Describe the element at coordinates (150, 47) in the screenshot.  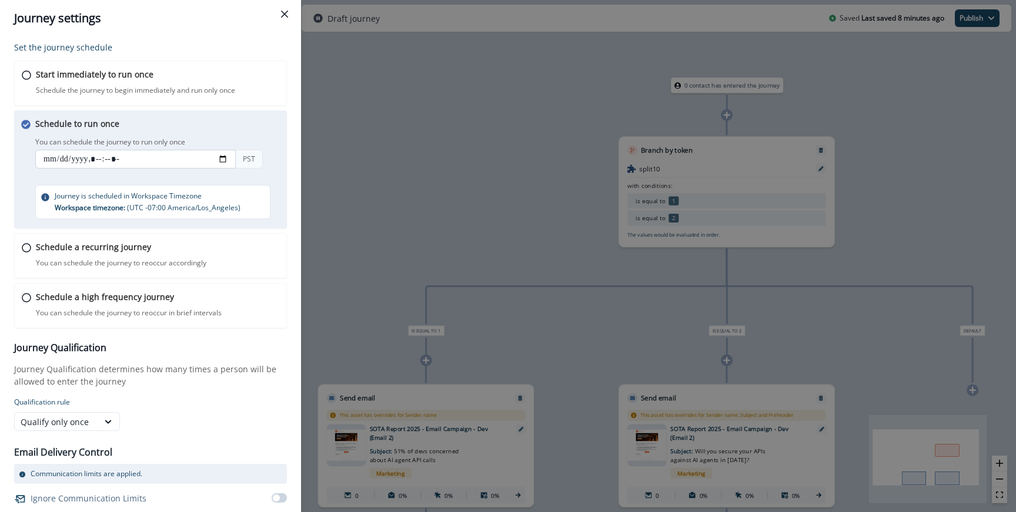
I see `p: Set the journey schedule` at that location.